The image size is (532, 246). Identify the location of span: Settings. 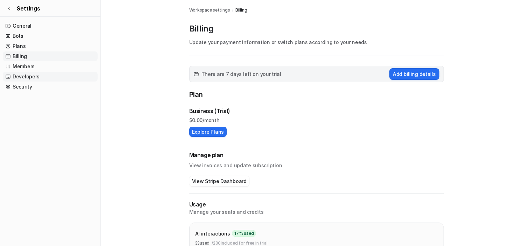
(28, 8).